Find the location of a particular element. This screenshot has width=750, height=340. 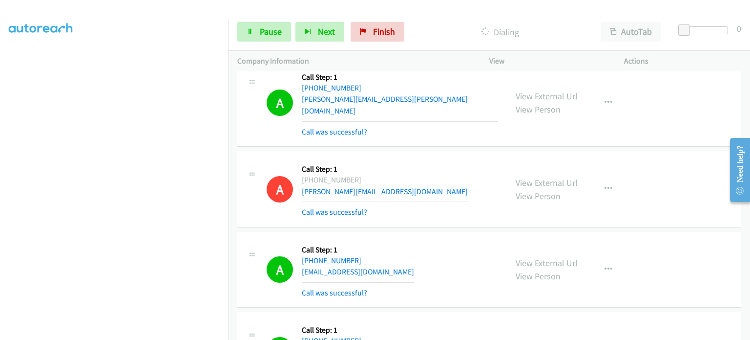

p: Actions is located at coordinates (683, 61).